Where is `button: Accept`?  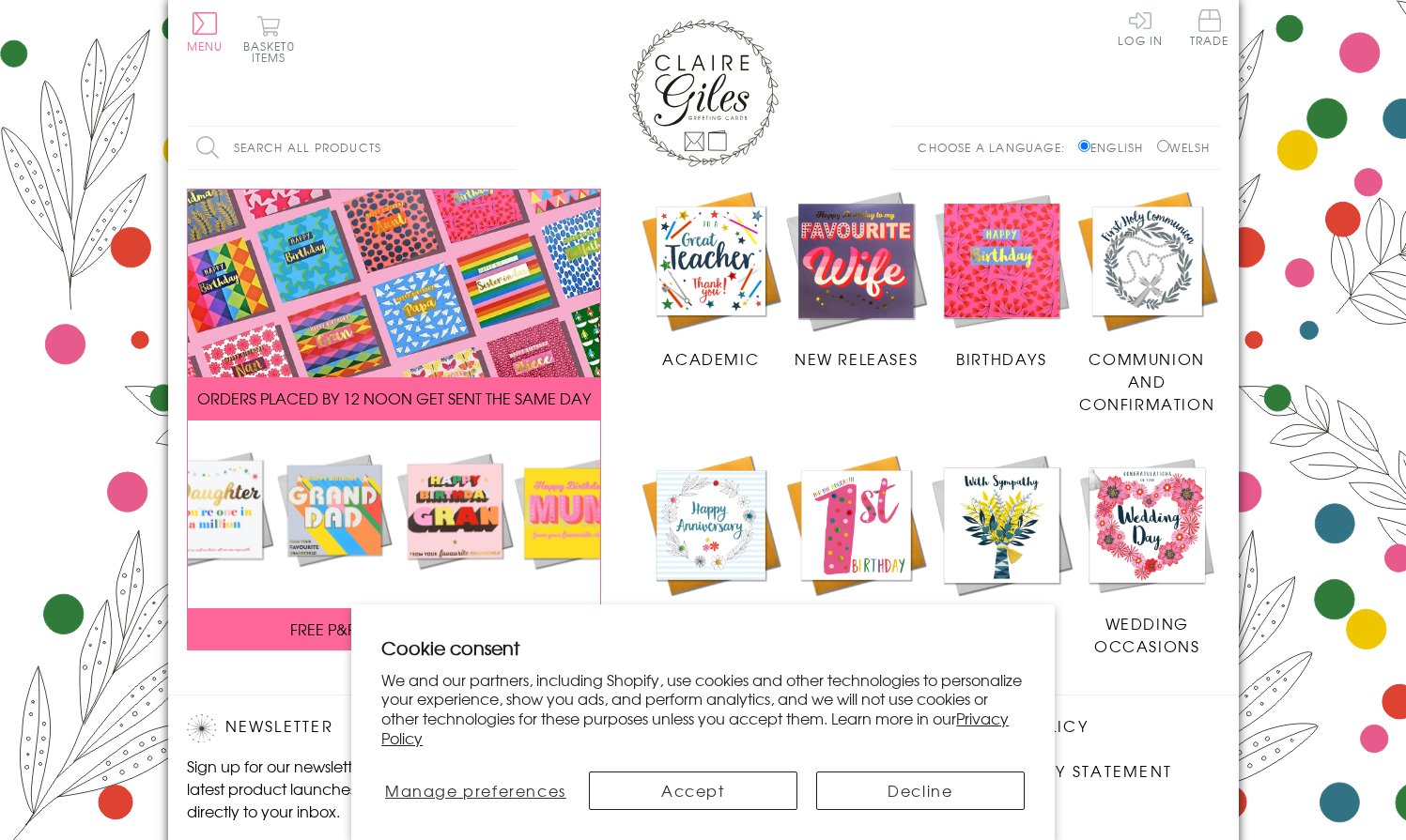 button: Accept is located at coordinates (693, 790).